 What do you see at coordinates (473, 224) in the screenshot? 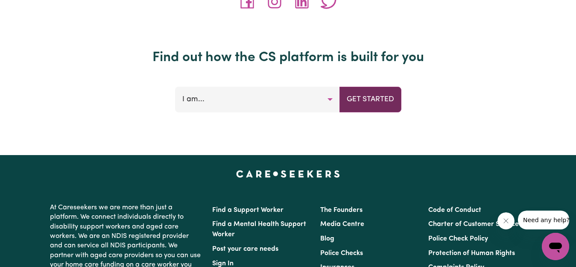
I see `a: Charter of Customer Service` at bounding box center [473, 224].